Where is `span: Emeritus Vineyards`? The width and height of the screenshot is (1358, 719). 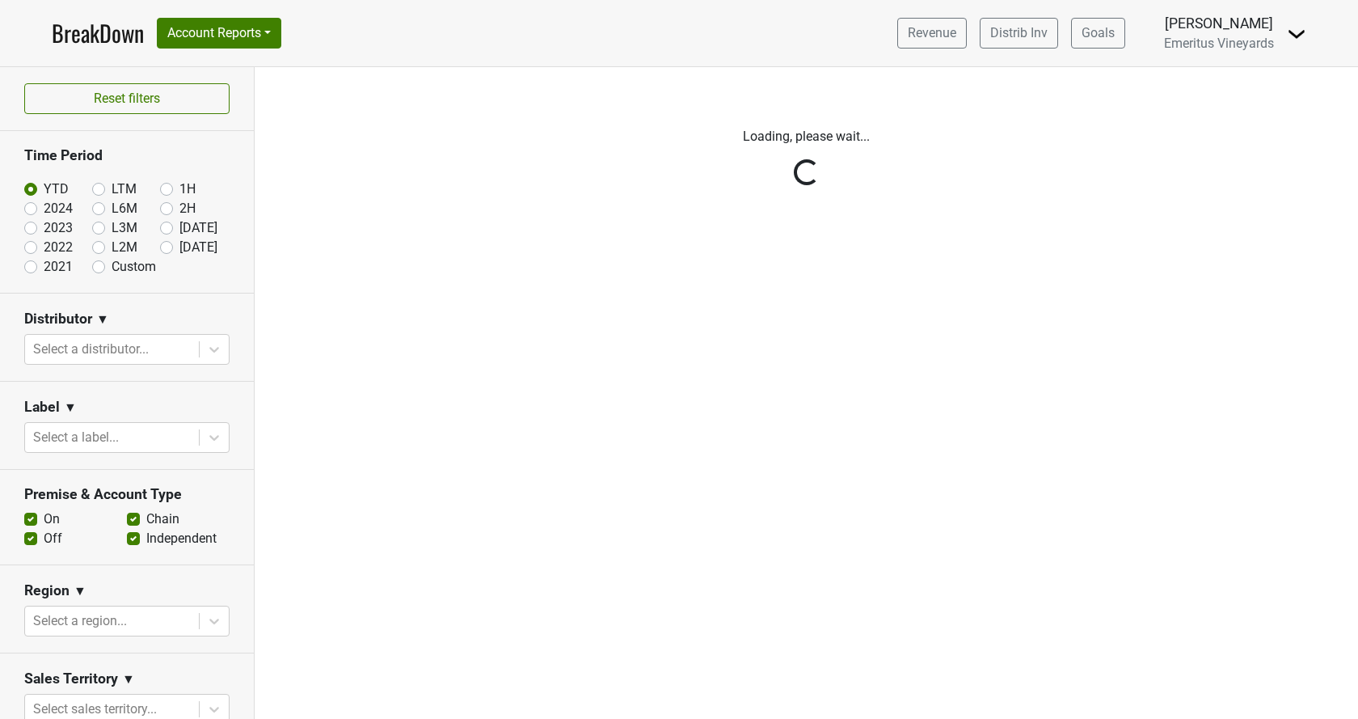 span: Emeritus Vineyards is located at coordinates (1219, 43).